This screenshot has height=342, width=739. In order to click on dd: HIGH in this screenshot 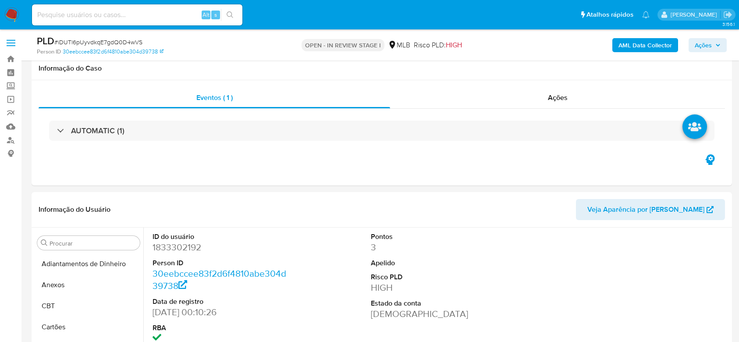, I will do `click(439, 287)`.